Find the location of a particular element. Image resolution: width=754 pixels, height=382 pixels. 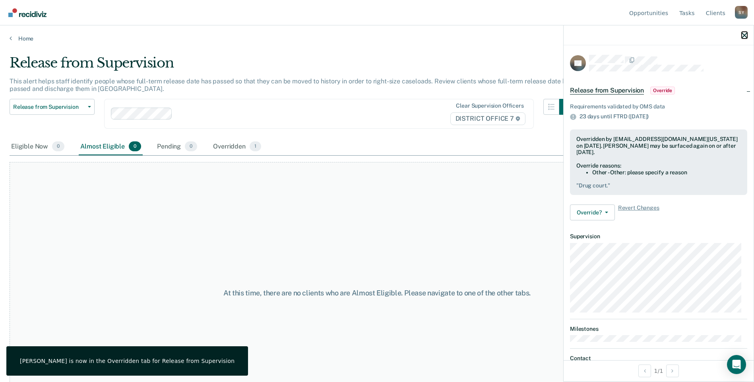

dt: Contact is located at coordinates (658, 358).